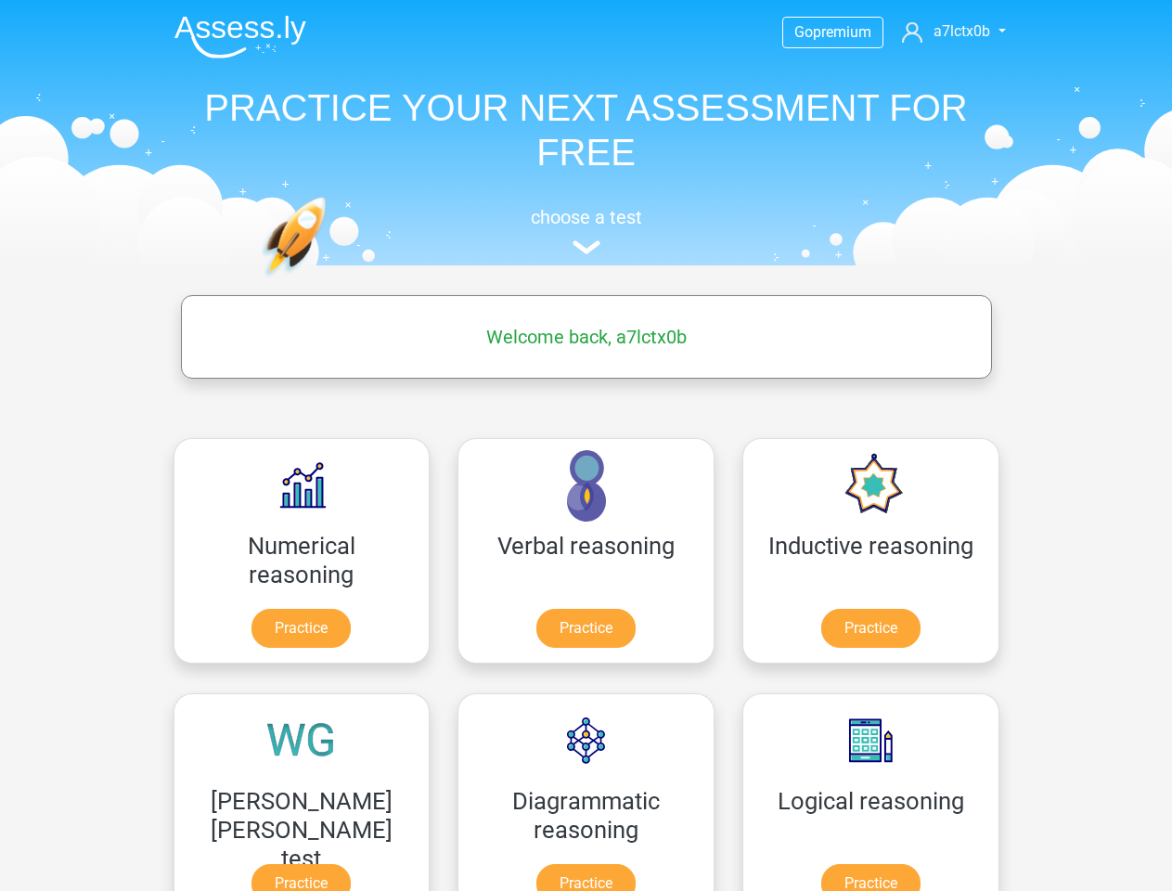 The image size is (1172, 891). What do you see at coordinates (953, 32) in the screenshot?
I see `a: a7lctx0b` at bounding box center [953, 32].